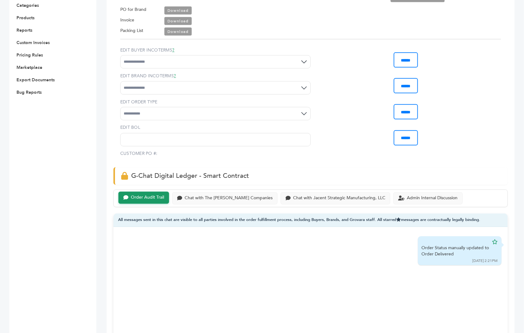  Describe the element at coordinates (29, 92) in the screenshot. I see `a: Bug Reports` at that location.